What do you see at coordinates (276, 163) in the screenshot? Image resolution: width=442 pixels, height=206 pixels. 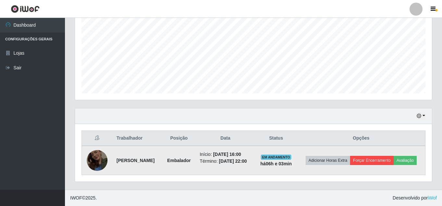 I see `strong: há 06 h e 03 min` at bounding box center [276, 163].